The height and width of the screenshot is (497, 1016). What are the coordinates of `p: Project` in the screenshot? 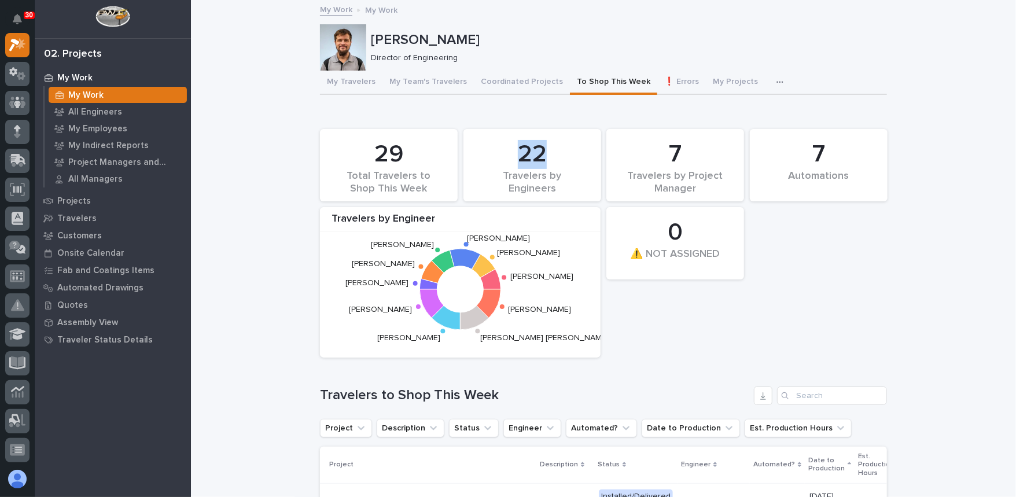 It's located at (341, 465).